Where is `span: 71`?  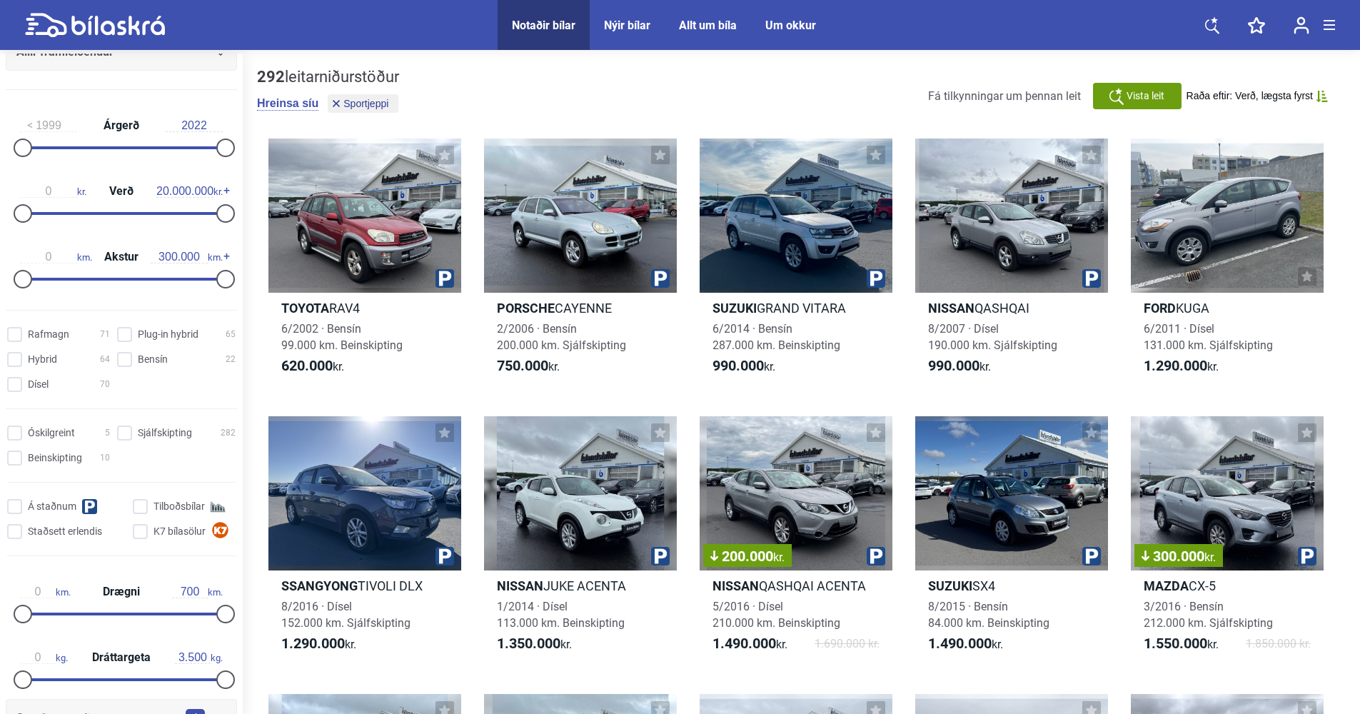 span: 71 is located at coordinates (105, 334).